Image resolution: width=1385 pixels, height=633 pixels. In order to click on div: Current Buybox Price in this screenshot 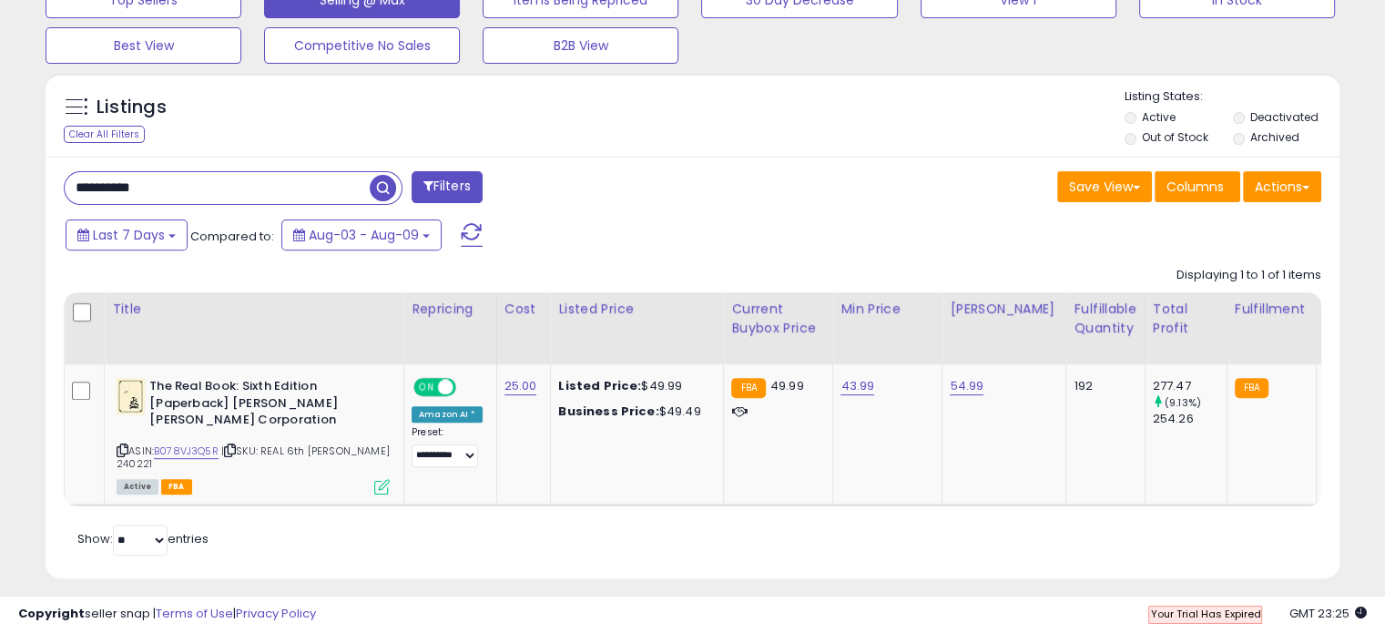, I will do `click(777, 319)`.